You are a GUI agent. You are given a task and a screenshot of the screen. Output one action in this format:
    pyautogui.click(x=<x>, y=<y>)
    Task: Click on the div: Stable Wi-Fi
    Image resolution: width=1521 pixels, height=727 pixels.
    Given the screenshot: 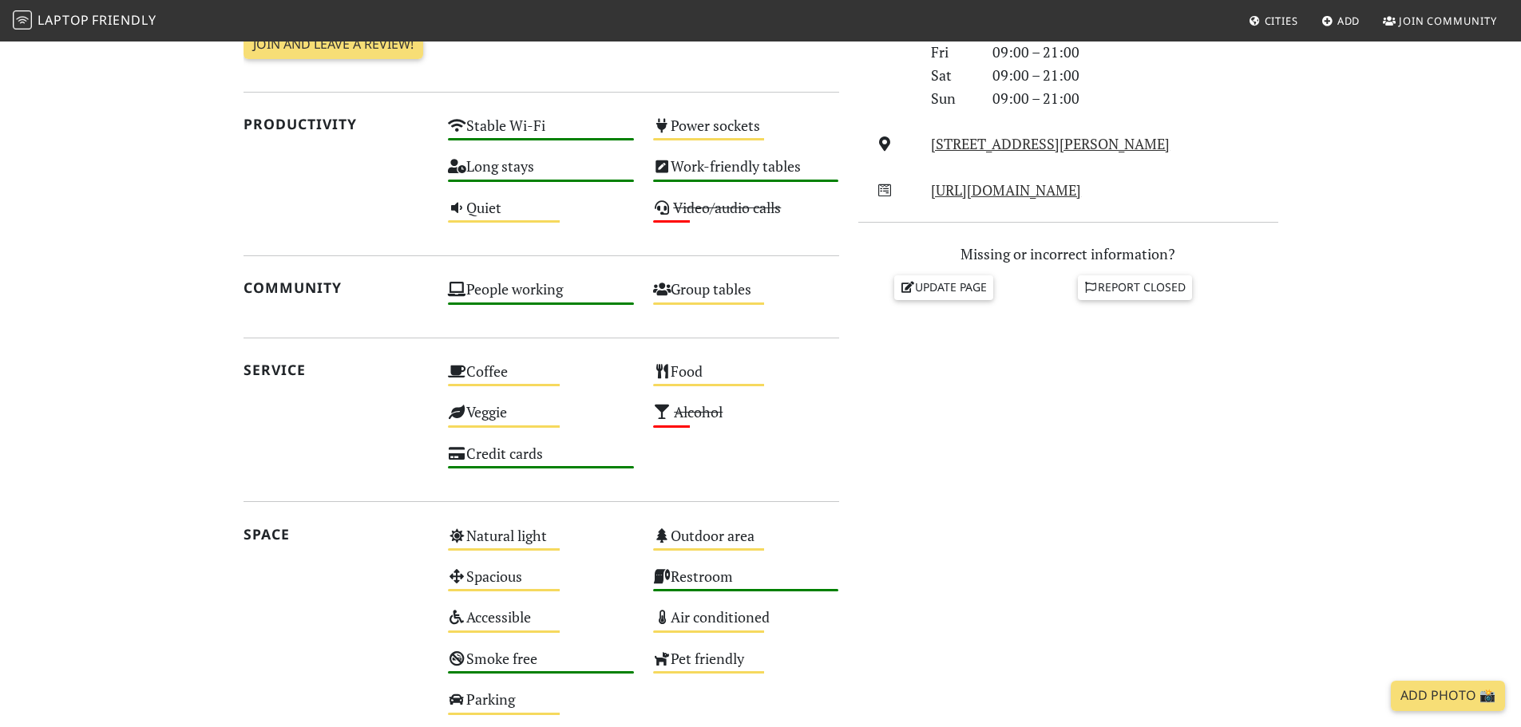 What is the action you would take?
    pyautogui.click(x=540, y=133)
    